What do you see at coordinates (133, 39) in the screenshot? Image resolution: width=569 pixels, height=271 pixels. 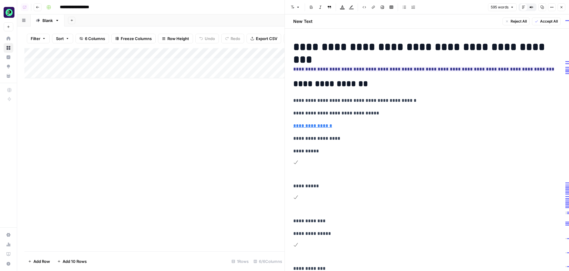 I see `button: Freeze Columns` at bounding box center [133, 39].